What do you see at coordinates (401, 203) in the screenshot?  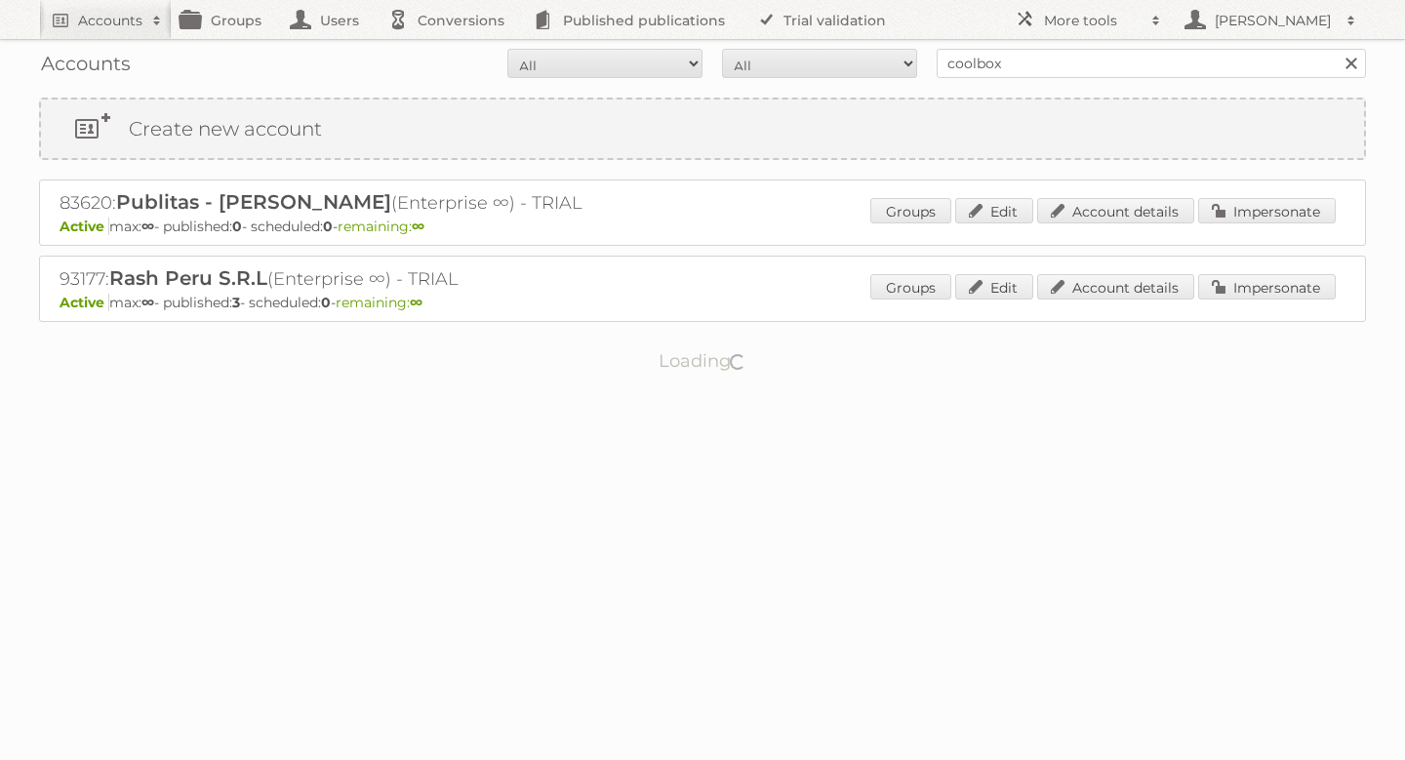 I see `h2: 83620: (Enterprise ∞) - TRIAL` at bounding box center [401, 203].